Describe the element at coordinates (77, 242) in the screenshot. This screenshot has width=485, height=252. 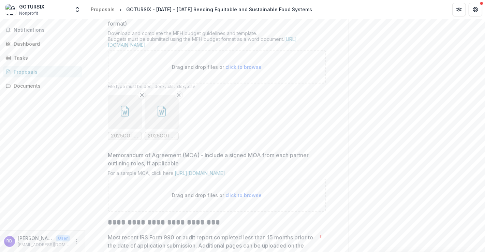
I see `button: More` at that location.